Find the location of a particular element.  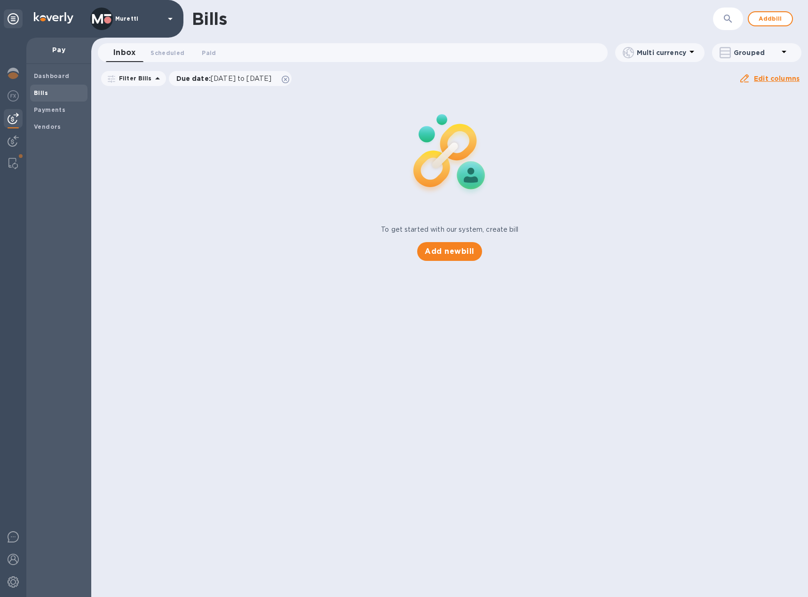

img: Foreign exchange is located at coordinates (13, 96).